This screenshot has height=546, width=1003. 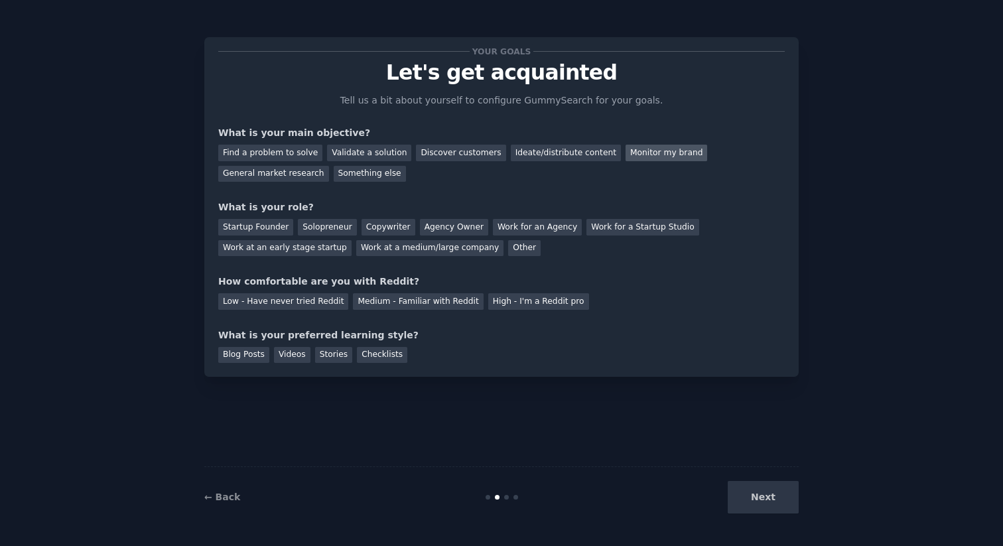 What do you see at coordinates (334, 355) in the screenshot?
I see `div: Stories` at bounding box center [334, 355].